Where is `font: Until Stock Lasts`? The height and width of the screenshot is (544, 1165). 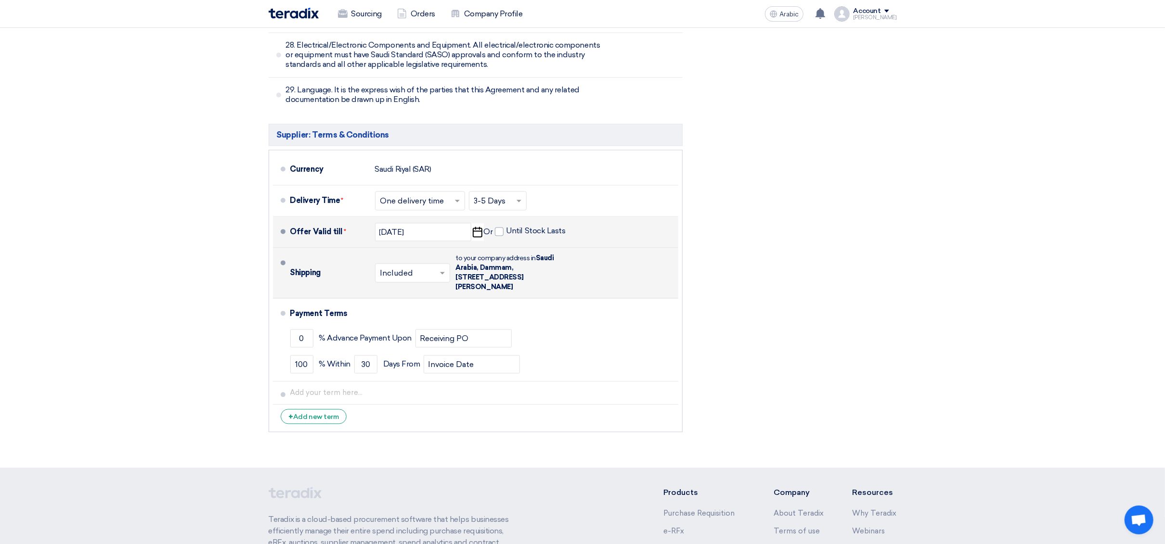 font: Until Stock Lasts is located at coordinates (536, 231).